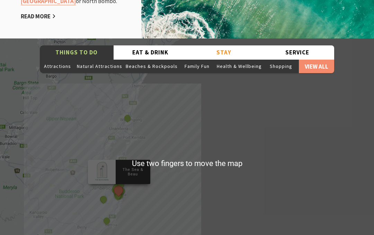 The image size is (374, 235). Describe the element at coordinates (152, 66) in the screenshot. I see `button: Beaches & Rockpools` at that location.